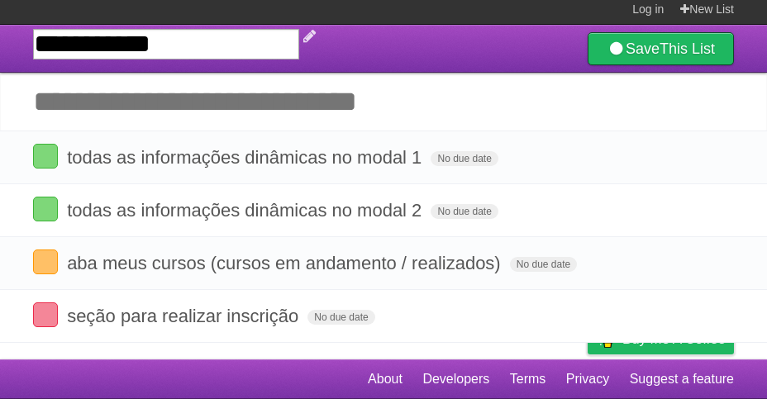 This screenshot has height=399, width=767. What do you see at coordinates (184, 316) in the screenshot?
I see `span: seção para realizar inscrição` at bounding box center [184, 316].